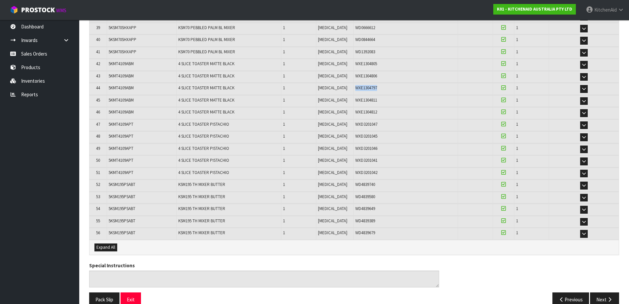 The width and height of the screenshot is (629, 304). Describe the element at coordinates (365, 27) in the screenshot. I see `span: WD0666612` at that location.